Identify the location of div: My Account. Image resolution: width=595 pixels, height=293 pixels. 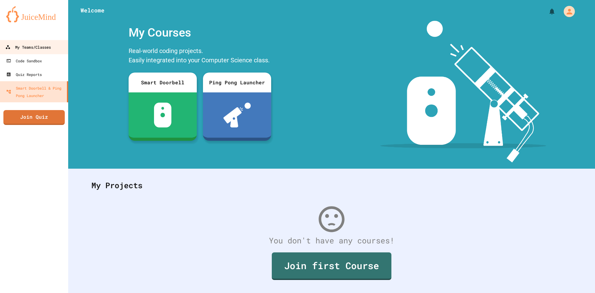
(567, 11).